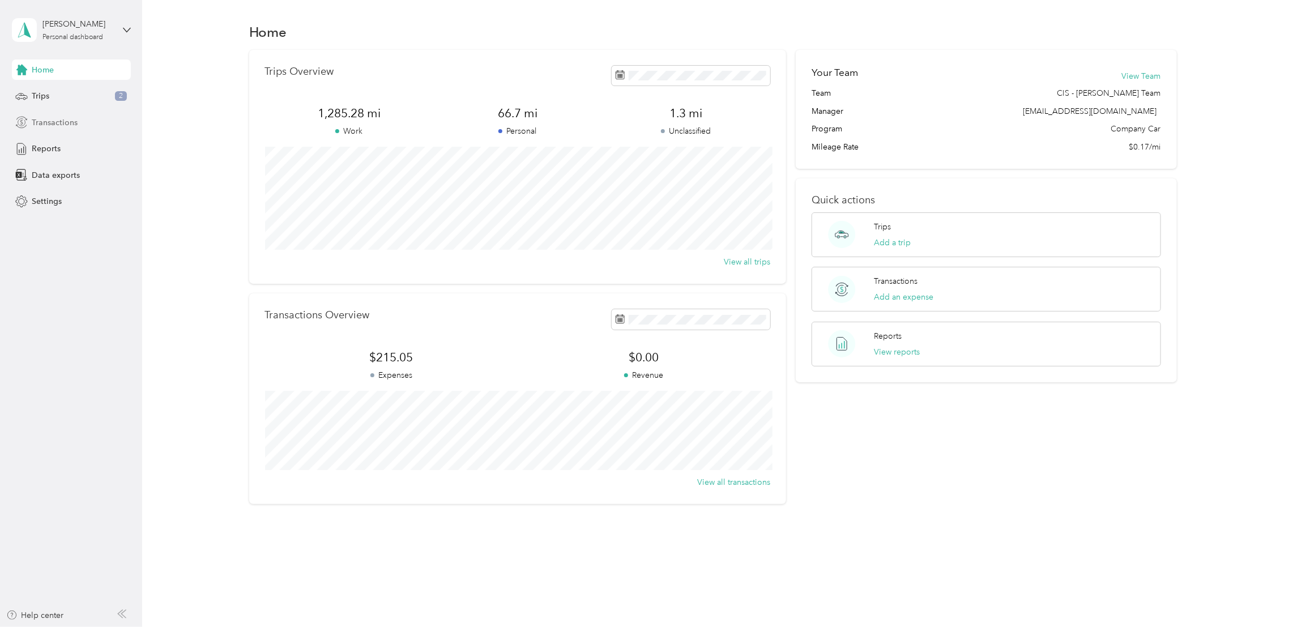  I want to click on p: Unclassified, so click(685, 131).